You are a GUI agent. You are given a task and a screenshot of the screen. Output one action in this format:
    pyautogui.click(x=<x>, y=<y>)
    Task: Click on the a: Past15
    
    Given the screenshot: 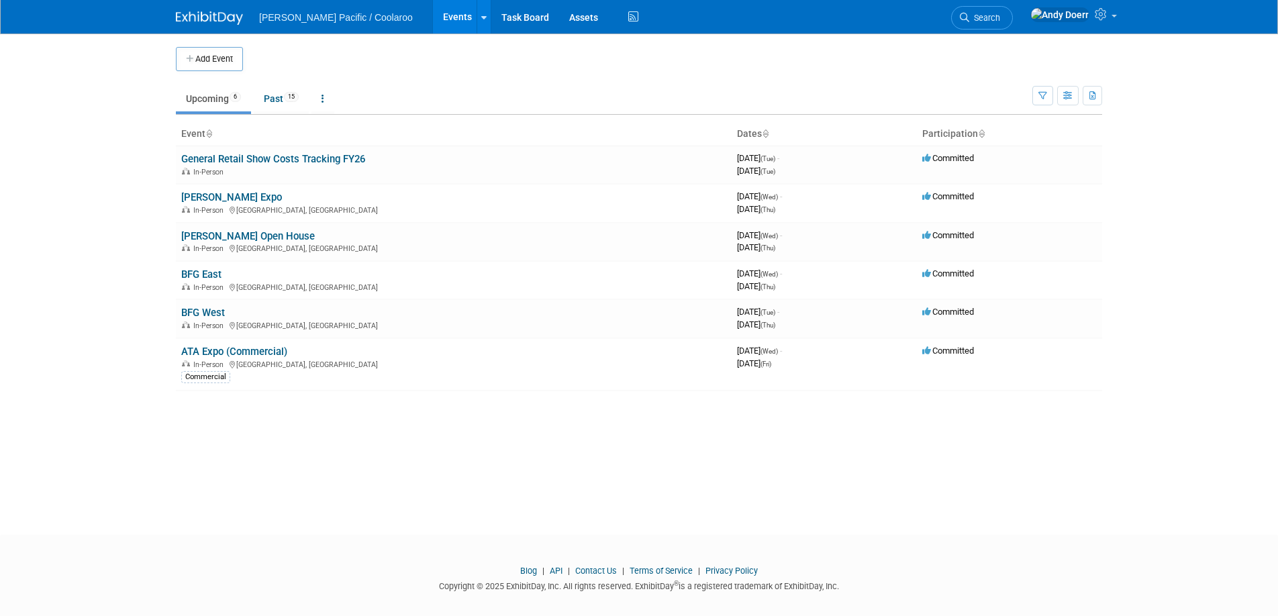 What is the action you would take?
    pyautogui.click(x=281, y=99)
    